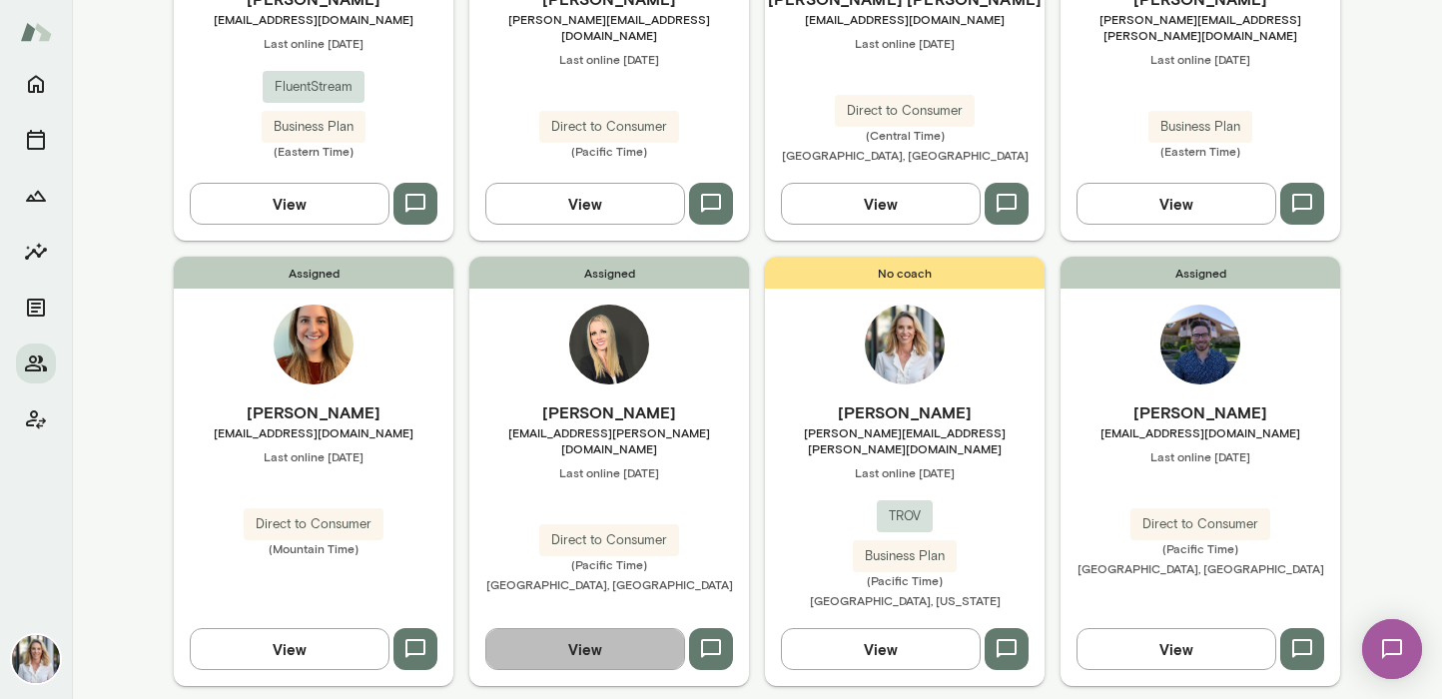 Image resolution: width=1442 pixels, height=699 pixels. Describe the element at coordinates (36, 364) in the screenshot. I see `button: Members` at that location.